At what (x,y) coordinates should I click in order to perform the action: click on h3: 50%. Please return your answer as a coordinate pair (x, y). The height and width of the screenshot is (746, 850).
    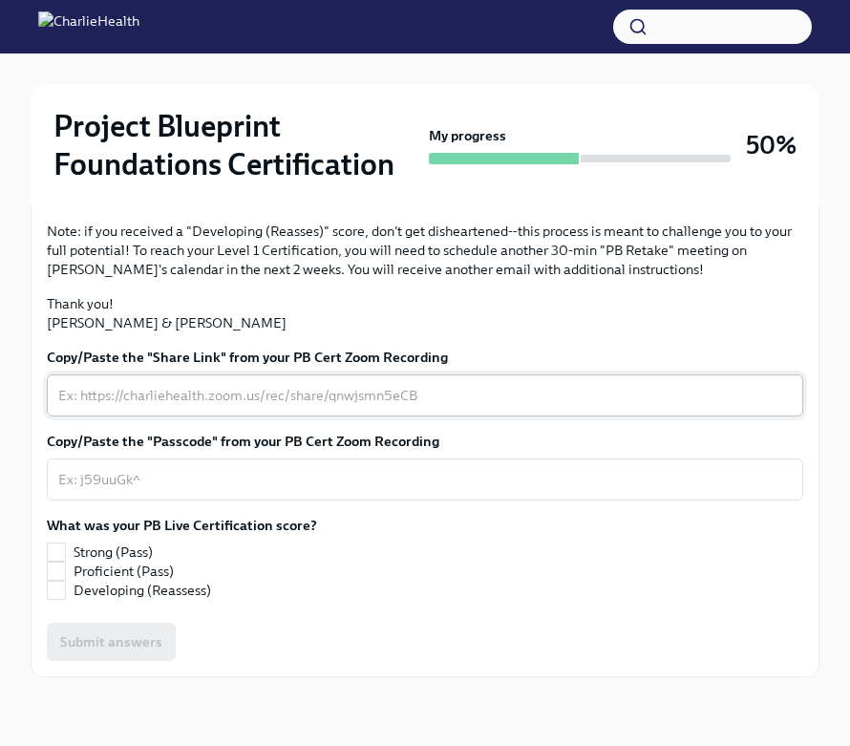
    Looking at the image, I should click on (771, 145).